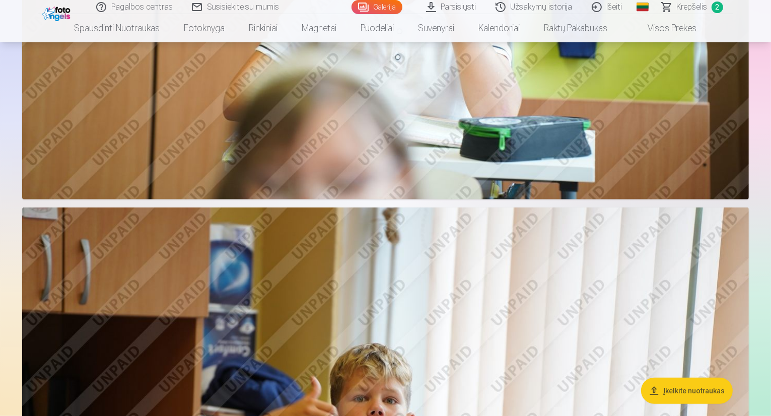 The height and width of the screenshot is (416, 771). Describe the element at coordinates (57, 13) in the screenshot. I see `img: /fa2` at that location.